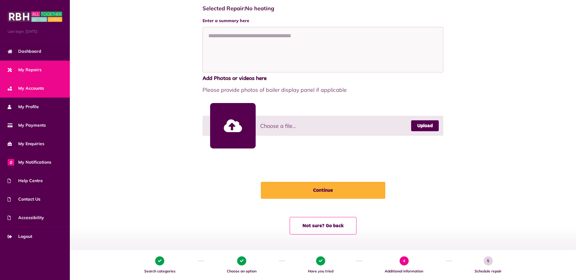 Image resolution: width=576 pixels, height=280 pixels. I want to click on span: My Repairs, so click(25, 70).